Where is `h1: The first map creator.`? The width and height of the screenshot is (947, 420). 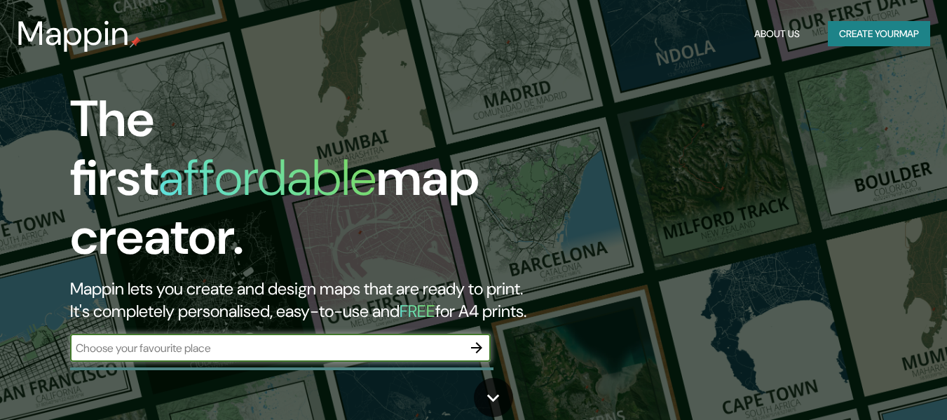 h1: The first map creator. is located at coordinates (307, 184).